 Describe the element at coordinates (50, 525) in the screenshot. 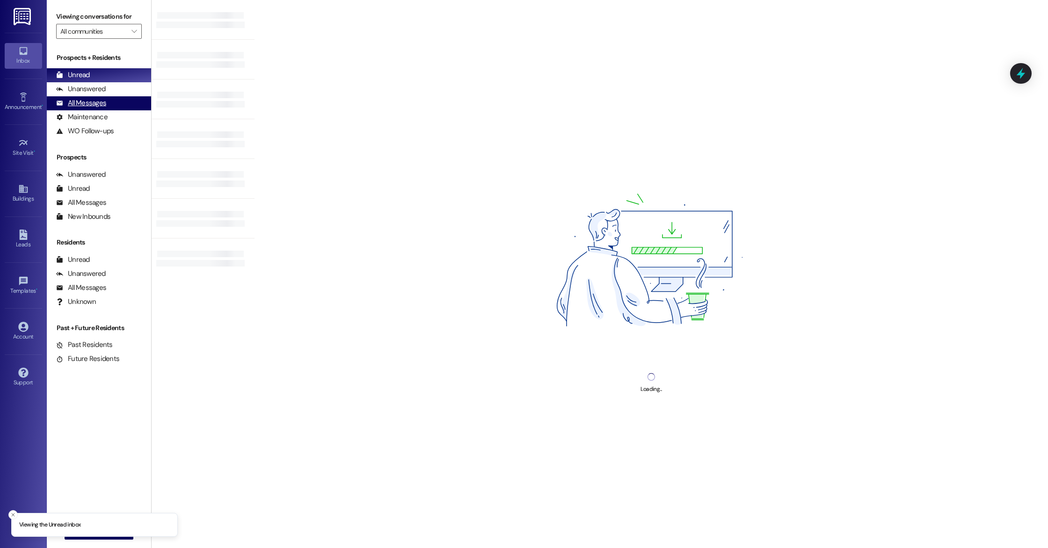

I see `p: Viewing the Unread inbox` at that location.